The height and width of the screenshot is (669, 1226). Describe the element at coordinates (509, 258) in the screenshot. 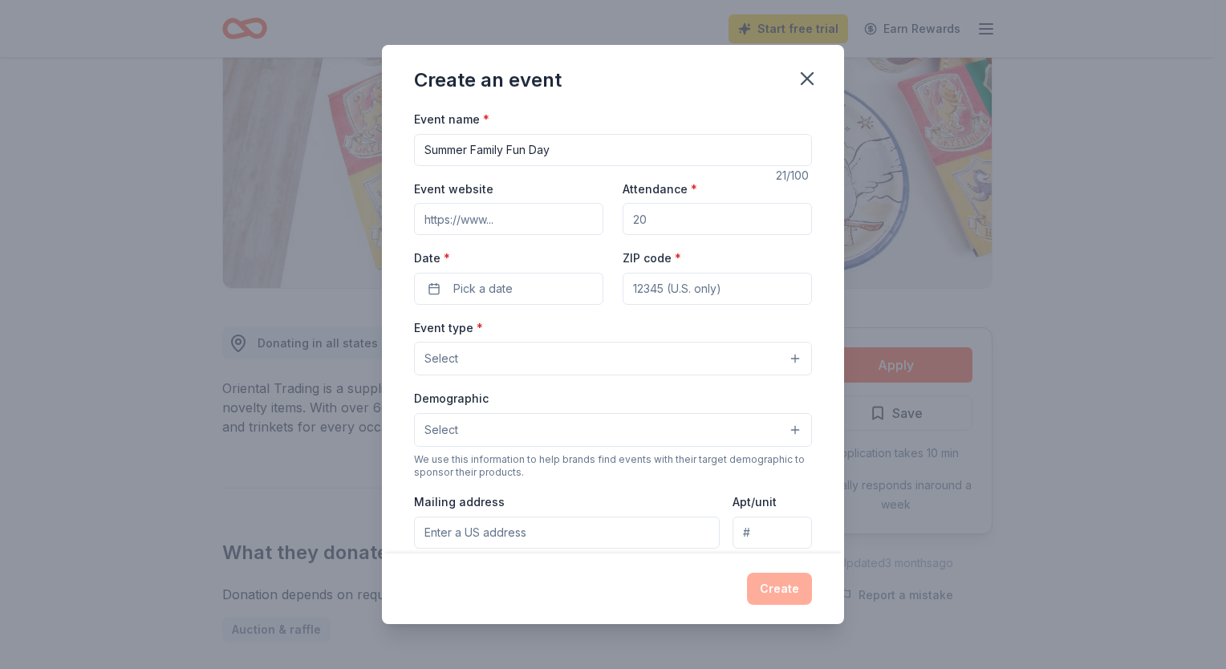

I see `label: Date` at that location.